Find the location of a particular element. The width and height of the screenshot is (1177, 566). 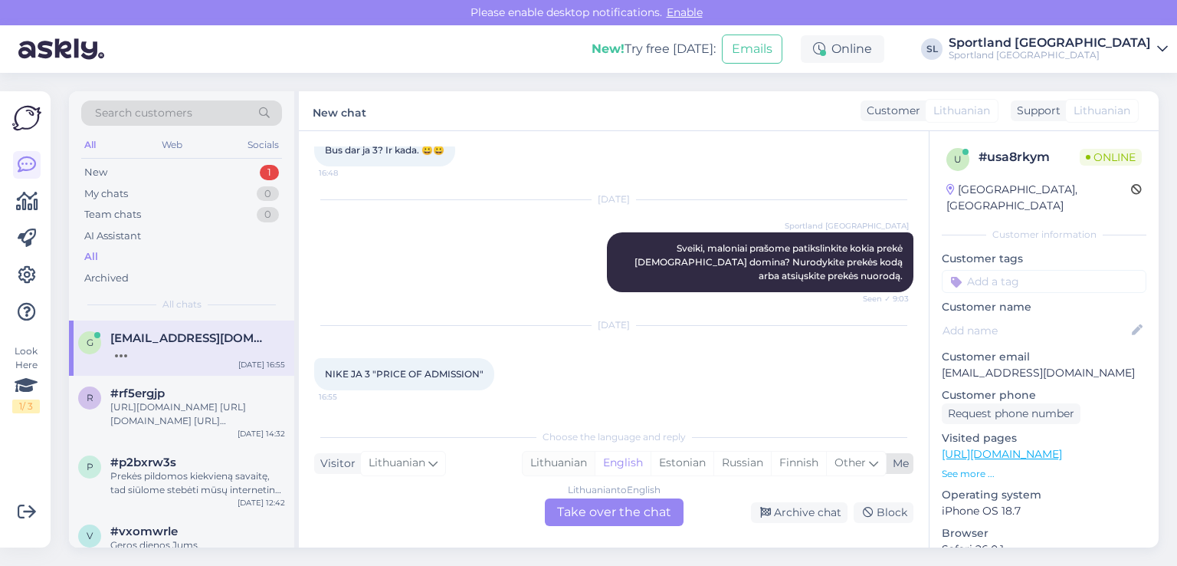

p: Customer name is located at coordinates (1044, 307).